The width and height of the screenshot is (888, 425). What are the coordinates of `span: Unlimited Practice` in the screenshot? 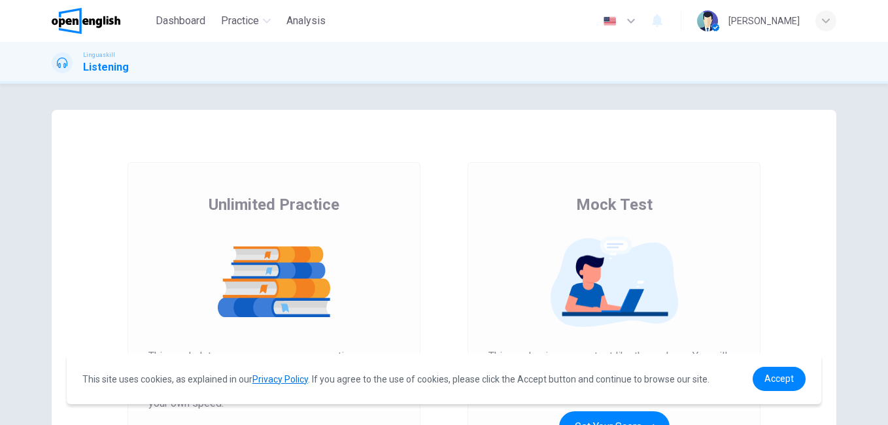 It's located at (274, 205).